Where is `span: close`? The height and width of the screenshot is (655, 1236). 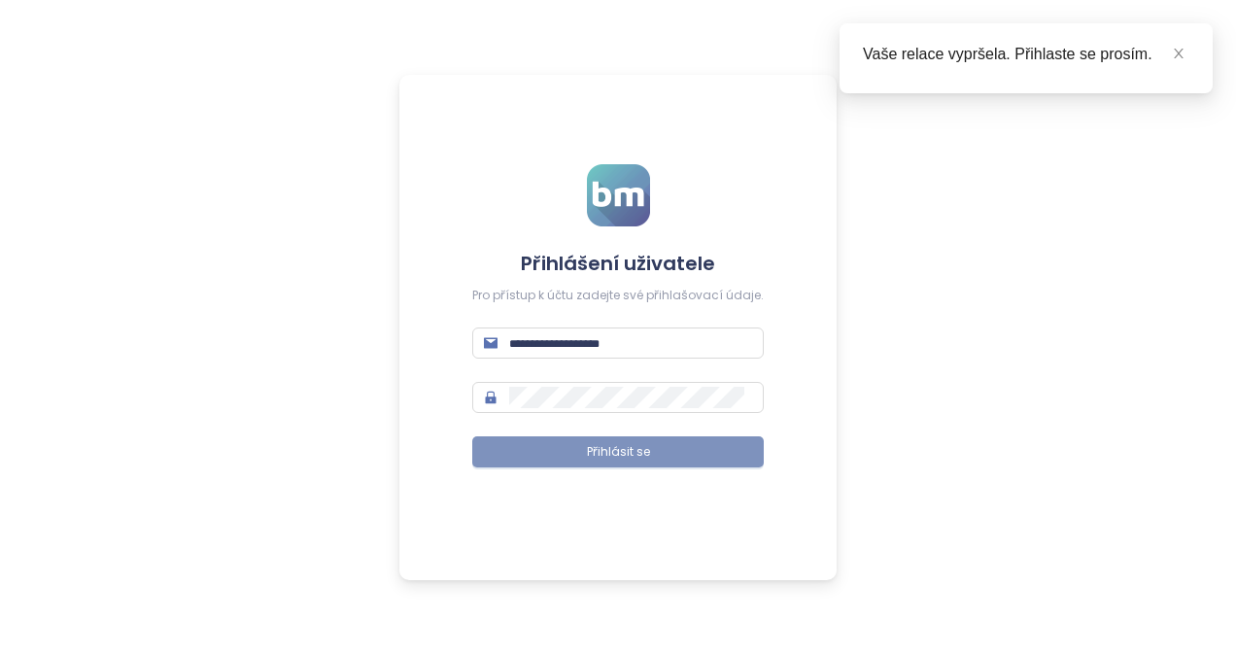
span: close is located at coordinates (1179, 53).